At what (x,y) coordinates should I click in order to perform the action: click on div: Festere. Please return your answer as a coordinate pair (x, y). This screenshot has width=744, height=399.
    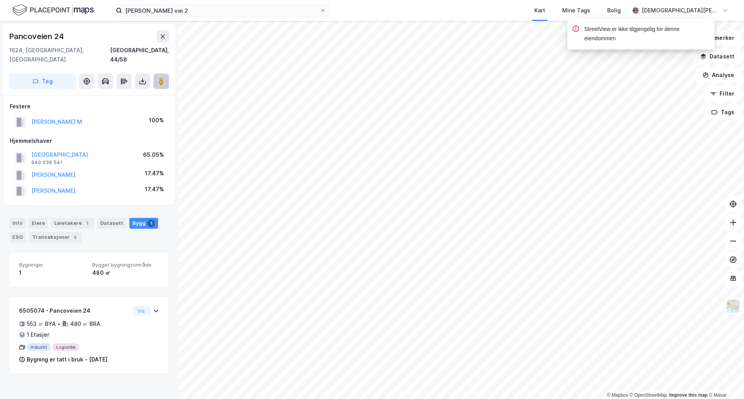
    Looking at the image, I should click on (89, 107).